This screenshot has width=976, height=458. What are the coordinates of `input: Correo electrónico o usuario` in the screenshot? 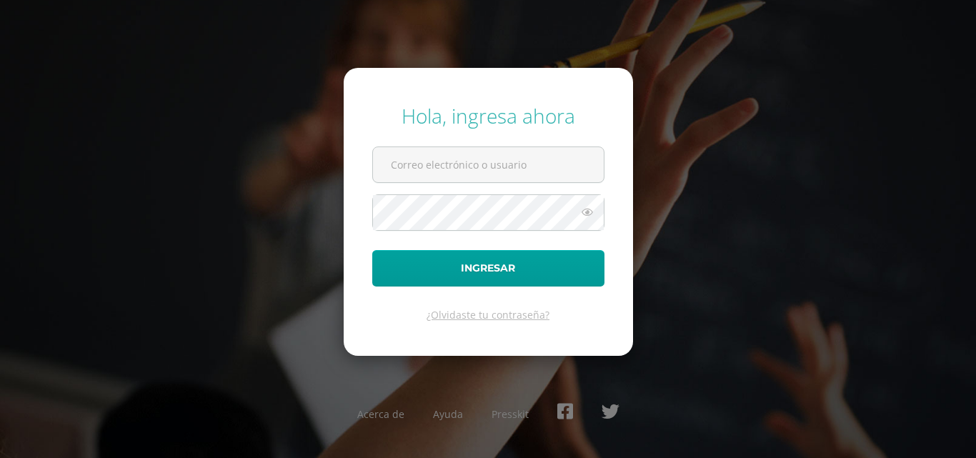 It's located at (488, 164).